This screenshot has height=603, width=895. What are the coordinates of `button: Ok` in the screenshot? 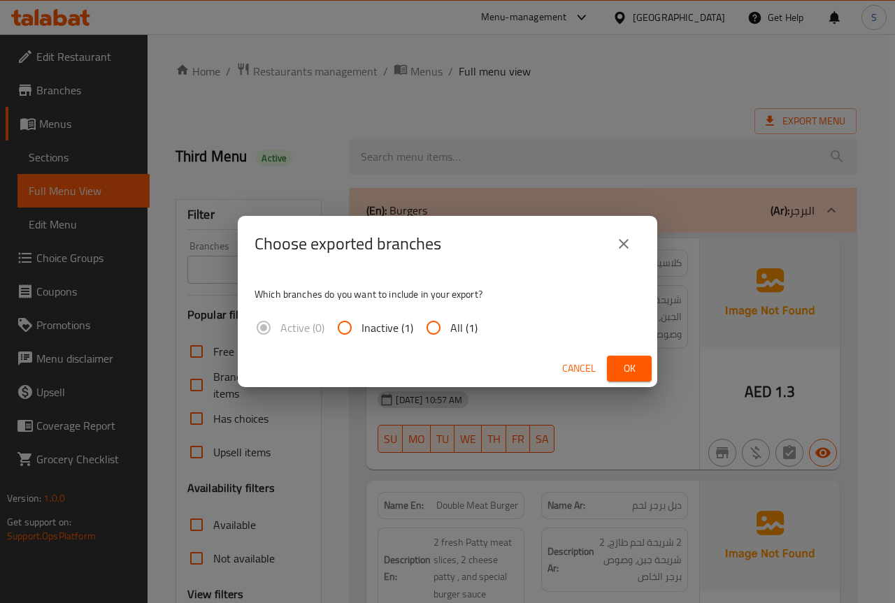 It's located at (629, 368).